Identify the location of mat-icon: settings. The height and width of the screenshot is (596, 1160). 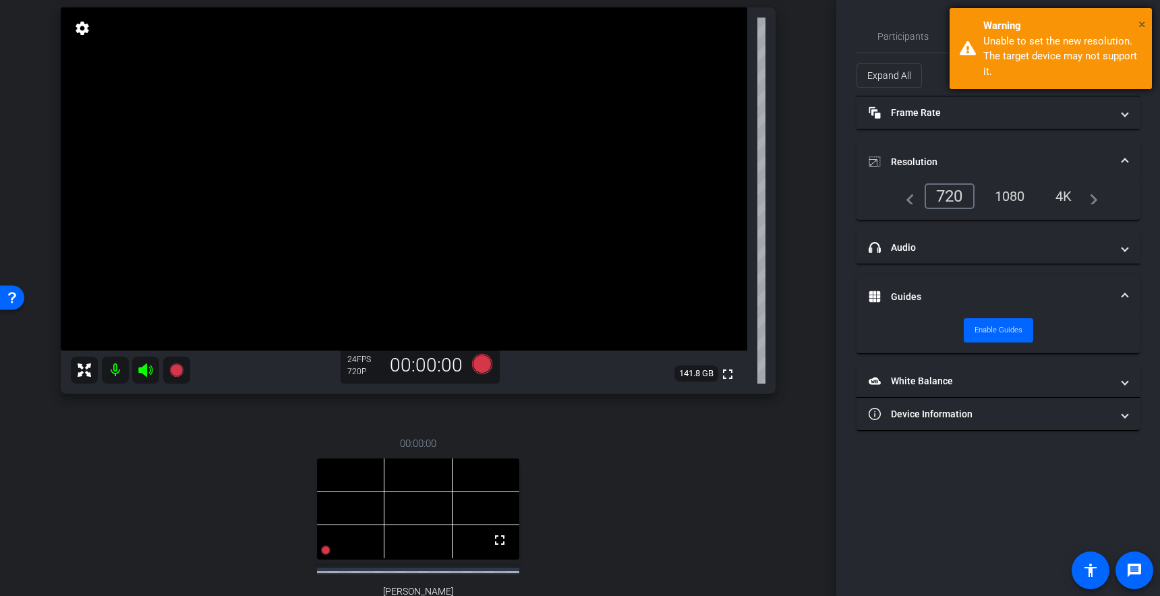
(82, 28).